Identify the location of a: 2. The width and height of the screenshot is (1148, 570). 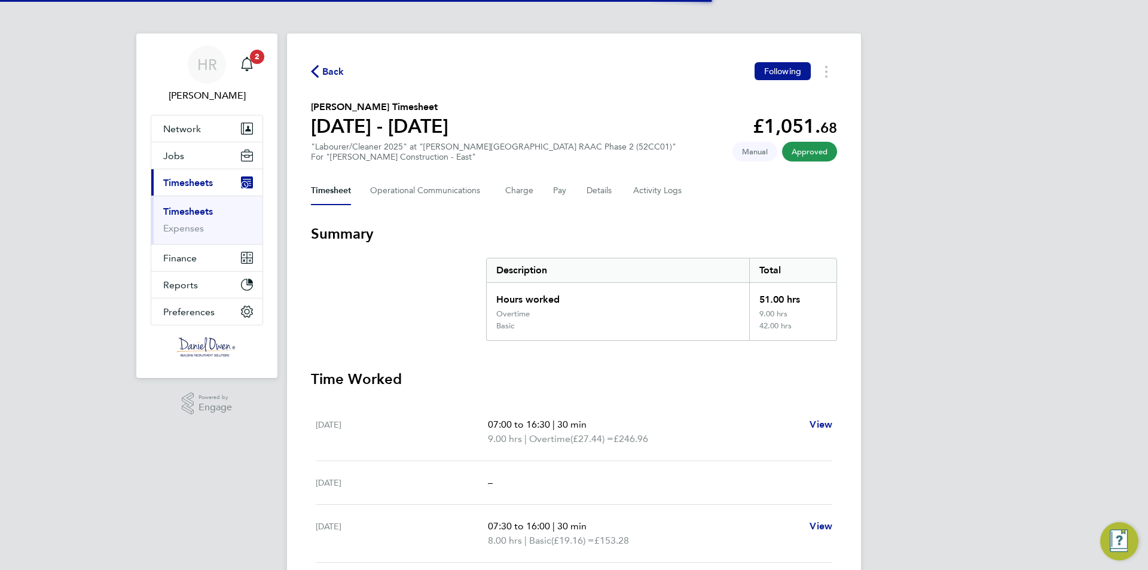
(247, 65).